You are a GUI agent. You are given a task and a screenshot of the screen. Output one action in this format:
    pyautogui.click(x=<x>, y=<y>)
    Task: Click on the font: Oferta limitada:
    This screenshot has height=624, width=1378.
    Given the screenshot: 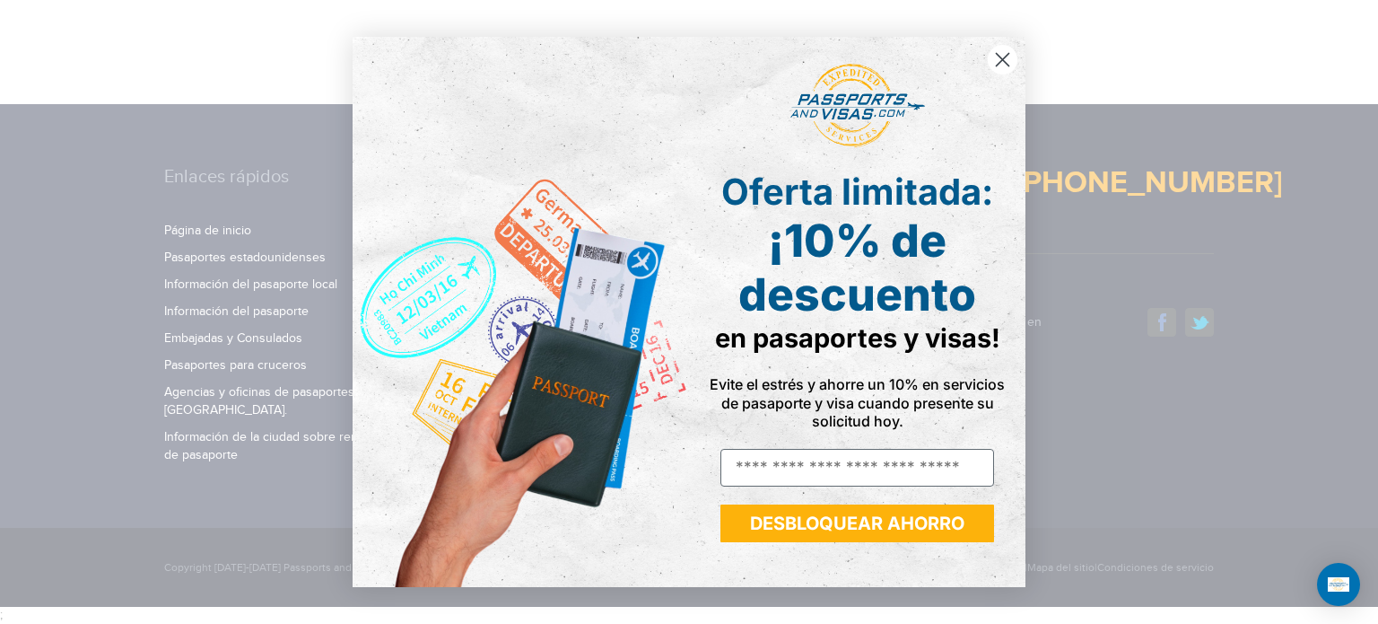 What is the action you would take?
    pyautogui.click(x=857, y=191)
    